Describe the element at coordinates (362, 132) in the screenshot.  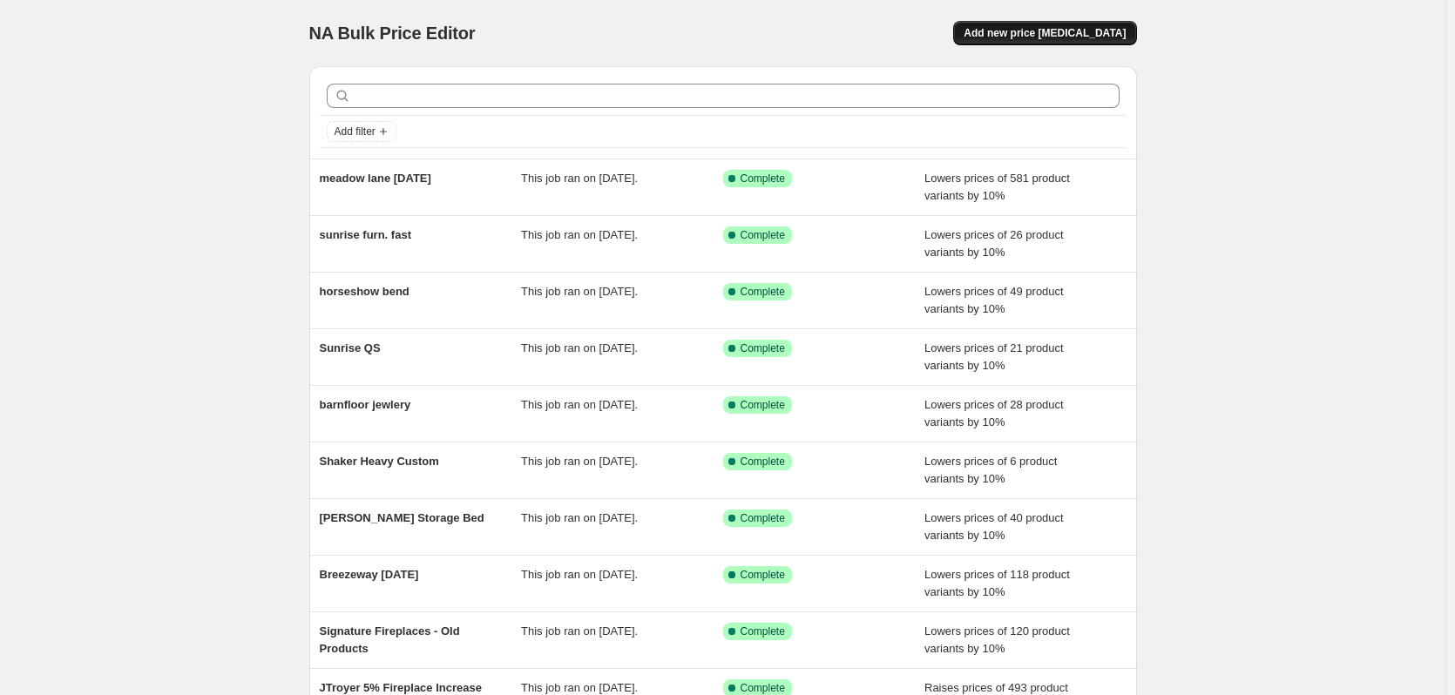
I see `button: Add filter` at that location.